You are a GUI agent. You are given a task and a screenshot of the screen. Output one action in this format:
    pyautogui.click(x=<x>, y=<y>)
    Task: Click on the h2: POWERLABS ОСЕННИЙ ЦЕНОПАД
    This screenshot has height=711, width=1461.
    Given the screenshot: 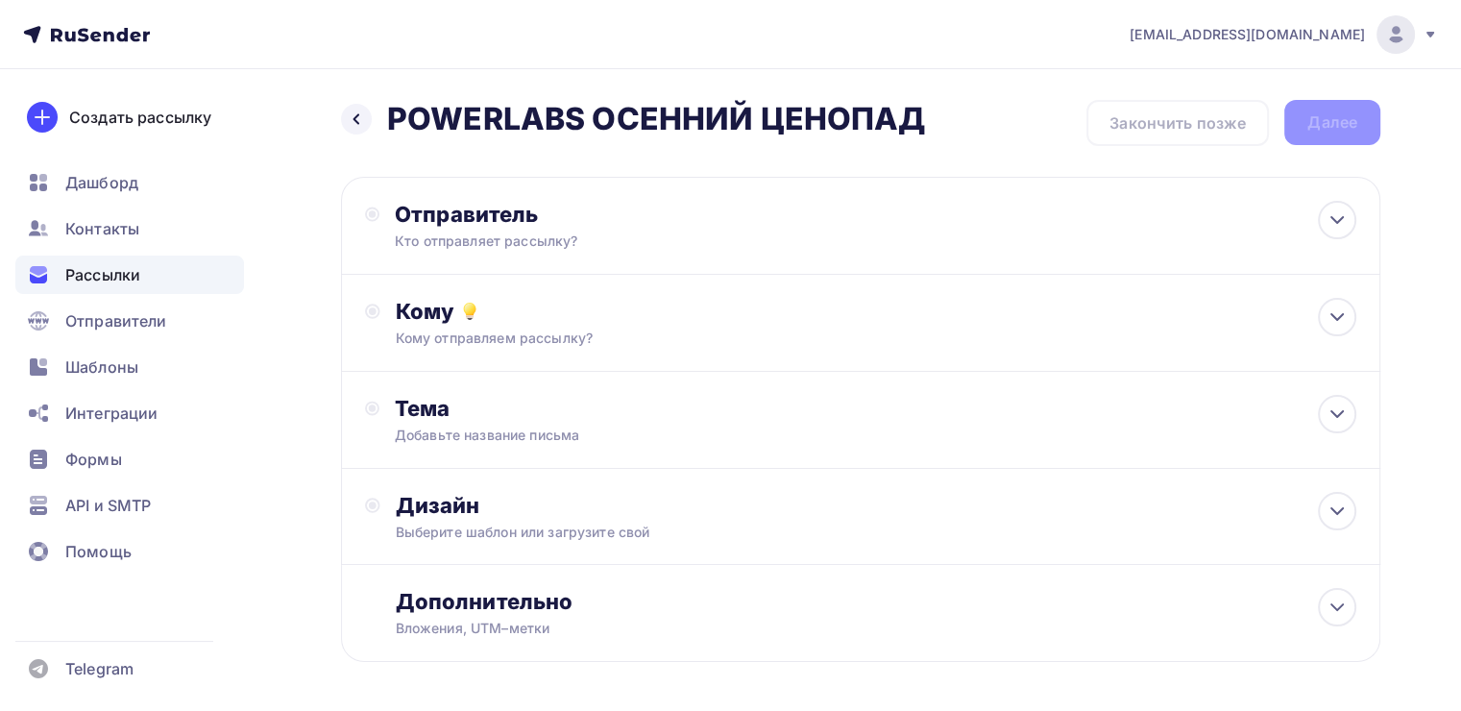 What is the action you would take?
    pyautogui.click(x=656, y=119)
    